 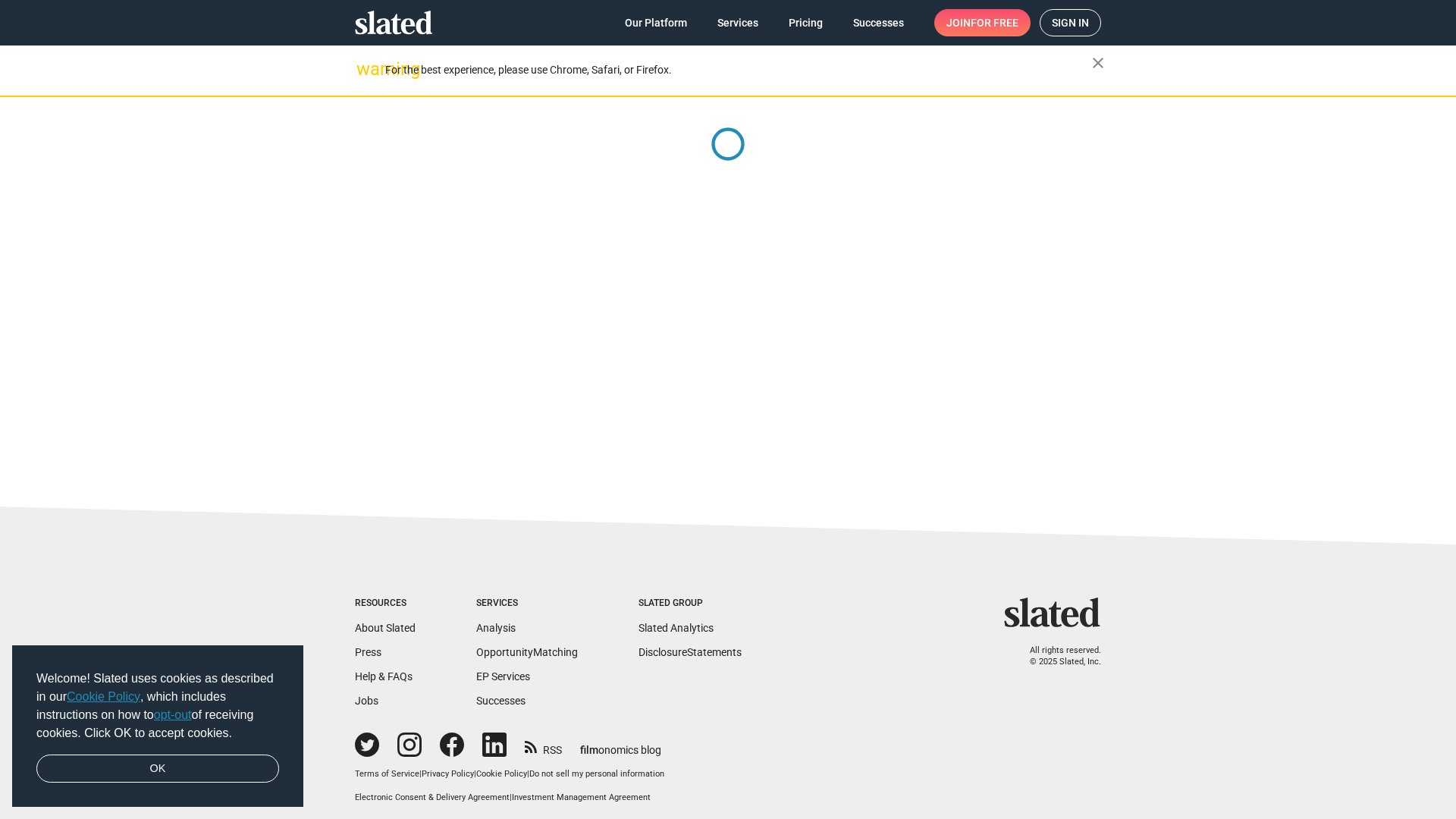 What do you see at coordinates (385, 604) in the screenshot?
I see `div: Resources` at bounding box center [385, 604].